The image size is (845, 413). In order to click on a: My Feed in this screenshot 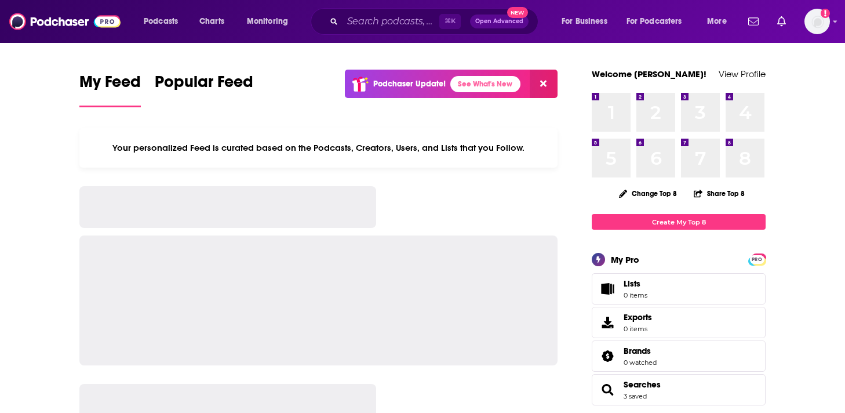, I will do `click(110, 89)`.